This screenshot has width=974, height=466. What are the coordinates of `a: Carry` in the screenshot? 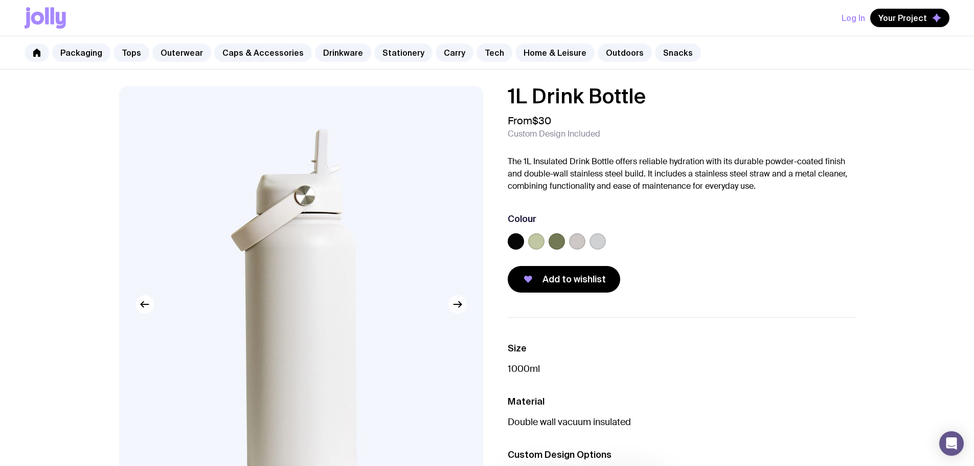 It's located at (455, 53).